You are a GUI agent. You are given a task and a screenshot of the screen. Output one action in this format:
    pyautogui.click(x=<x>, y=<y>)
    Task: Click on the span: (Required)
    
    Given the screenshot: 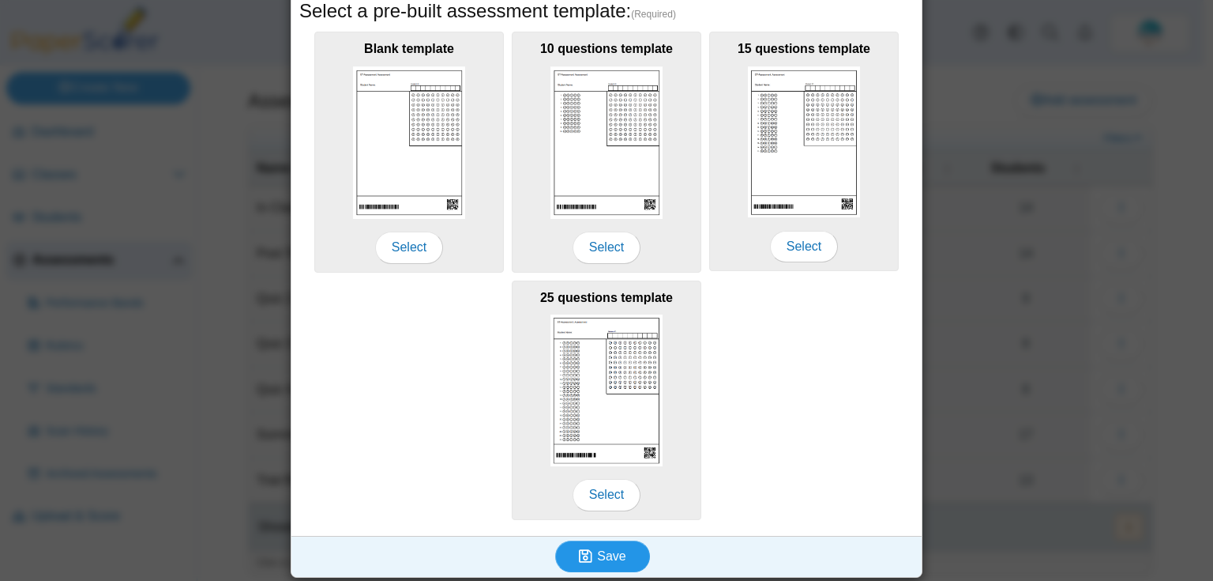 What is the action you would take?
    pyautogui.click(x=653, y=14)
    